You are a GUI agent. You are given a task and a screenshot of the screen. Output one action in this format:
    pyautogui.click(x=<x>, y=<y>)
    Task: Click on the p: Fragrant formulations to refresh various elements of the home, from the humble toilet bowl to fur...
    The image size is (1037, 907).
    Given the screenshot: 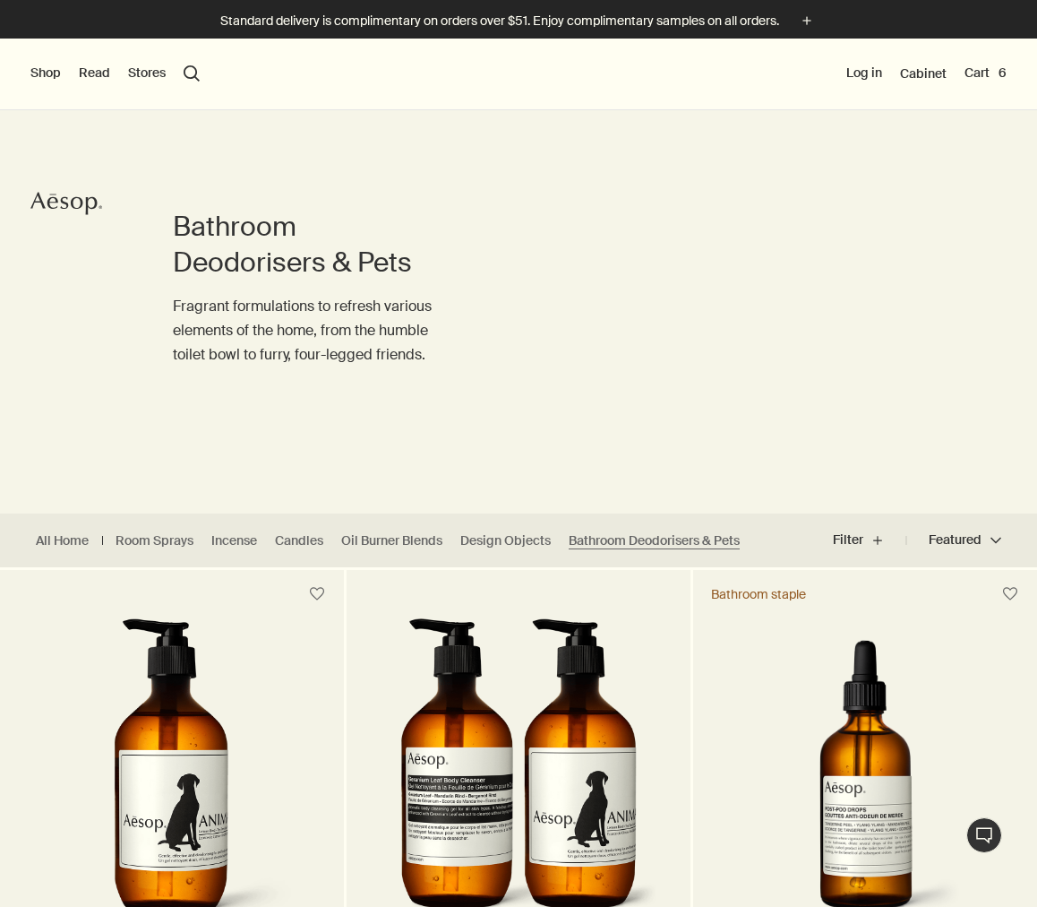 What is the action you would take?
    pyautogui.click(x=310, y=331)
    